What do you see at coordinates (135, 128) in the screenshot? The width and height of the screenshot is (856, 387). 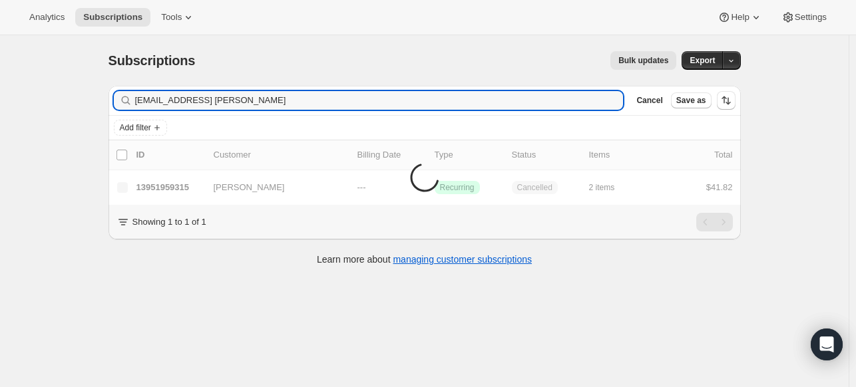 I see `span: Add filter` at bounding box center [135, 128].